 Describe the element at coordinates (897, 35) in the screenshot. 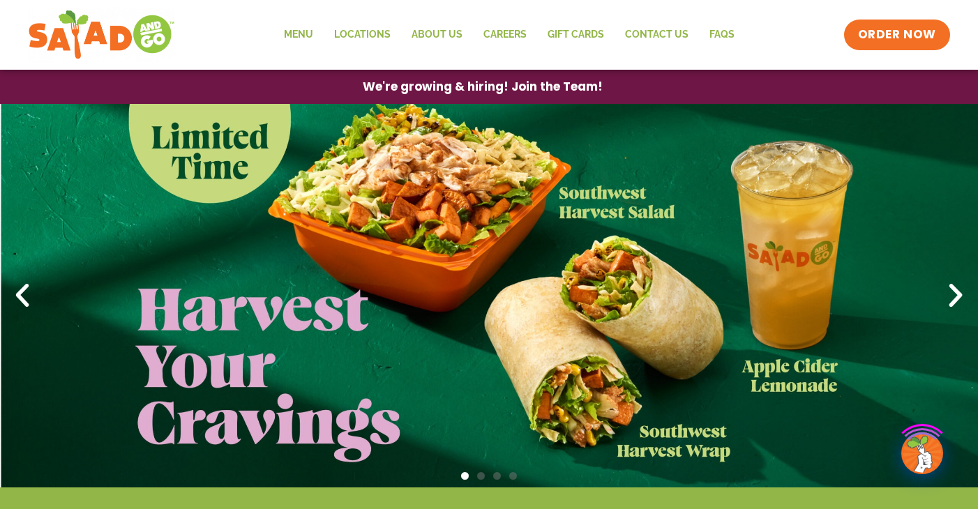

I see `span: ORDER NOW` at that location.